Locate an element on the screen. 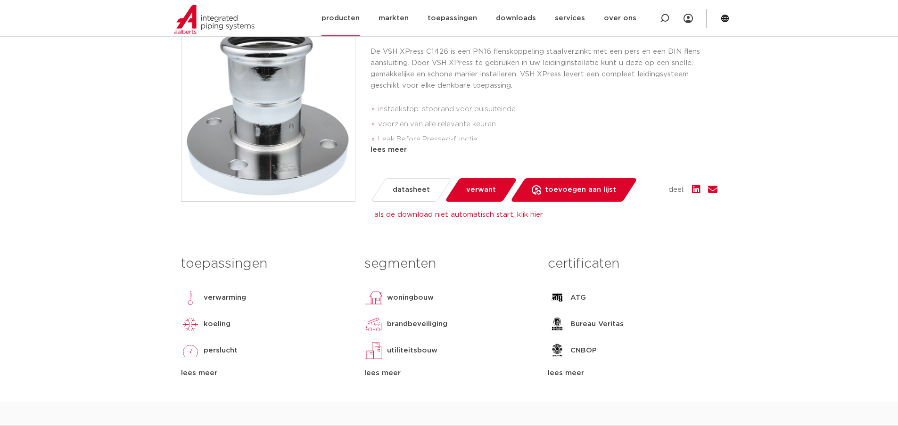 This screenshot has width=898, height=426. h3: toepassingen is located at coordinates (265, 264).